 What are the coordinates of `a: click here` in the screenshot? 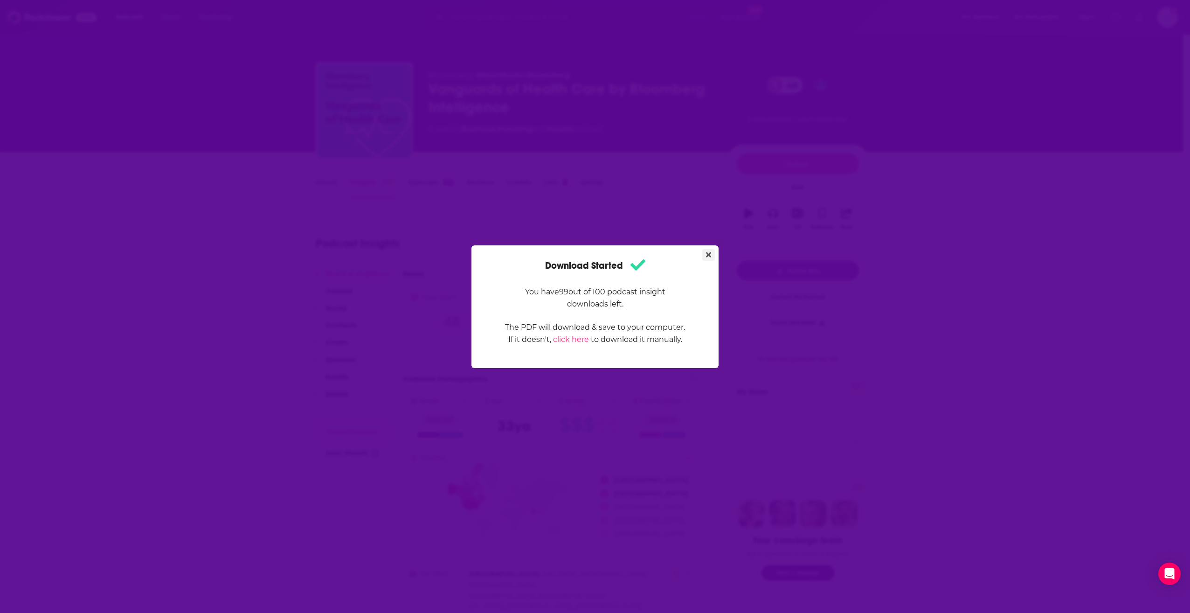 It's located at (571, 339).